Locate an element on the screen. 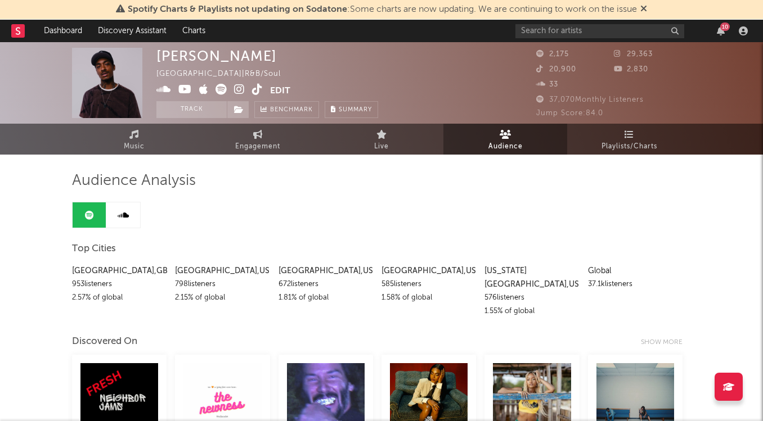  div: 37.1k listeners is located at coordinates (635, 285).